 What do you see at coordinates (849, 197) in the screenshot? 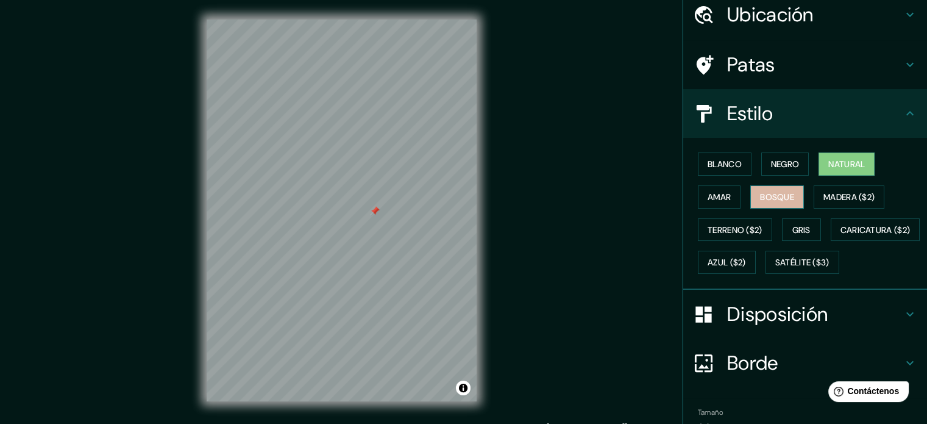
I see `font: Madera ($2)` at bounding box center [849, 197].